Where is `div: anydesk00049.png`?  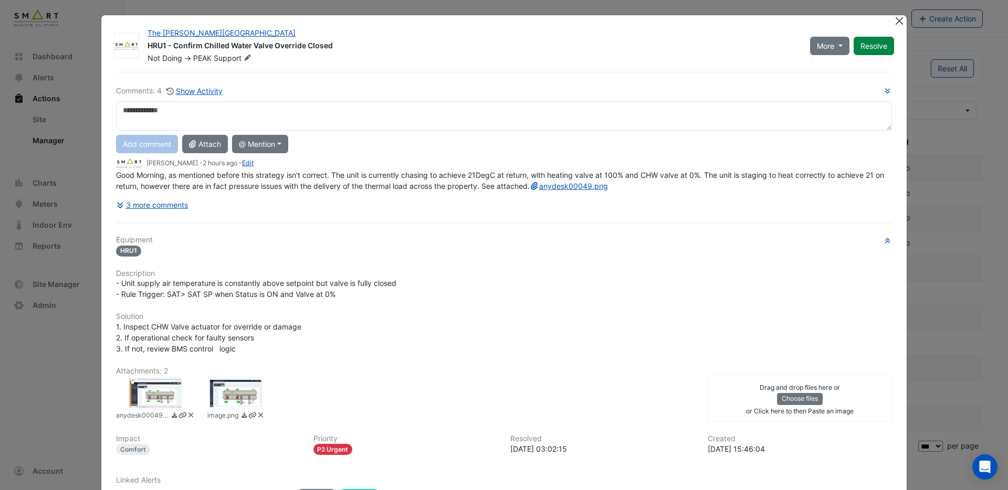
div: anydesk00049.png is located at coordinates (155, 394).